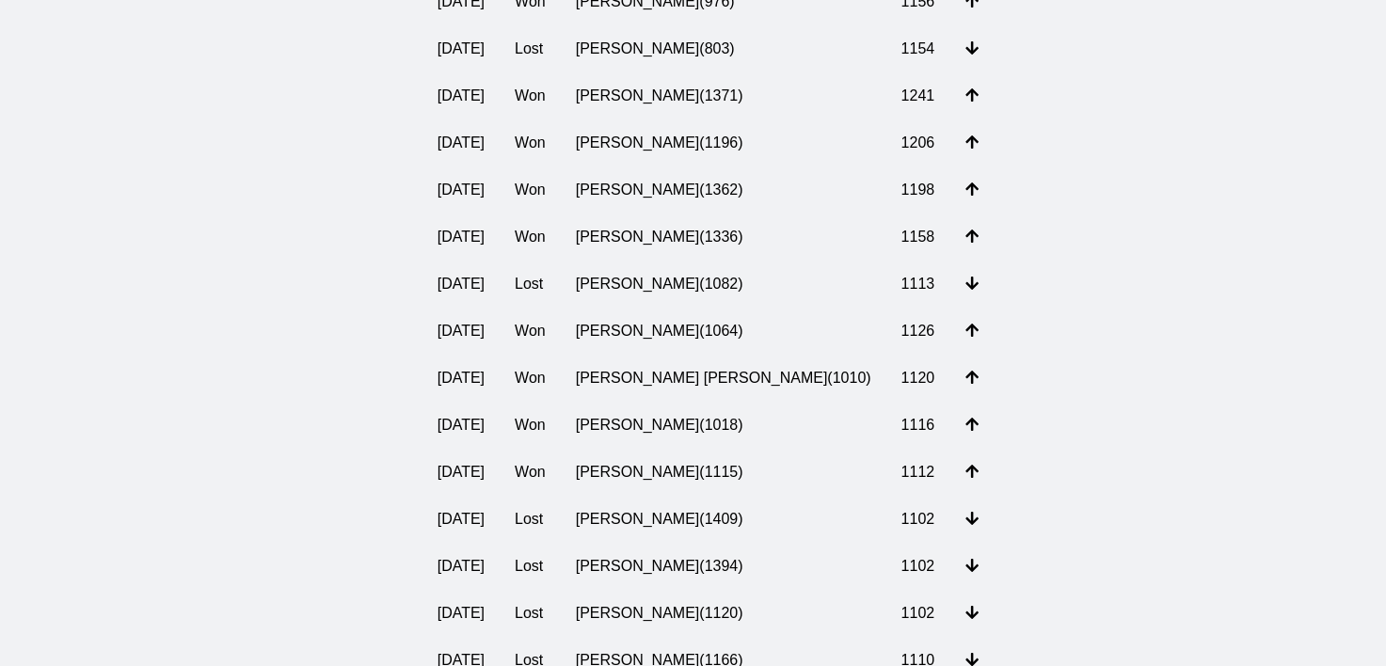 The width and height of the screenshot is (1386, 666). What do you see at coordinates (917, 143) in the screenshot?
I see `td: 1206` at bounding box center [917, 143].